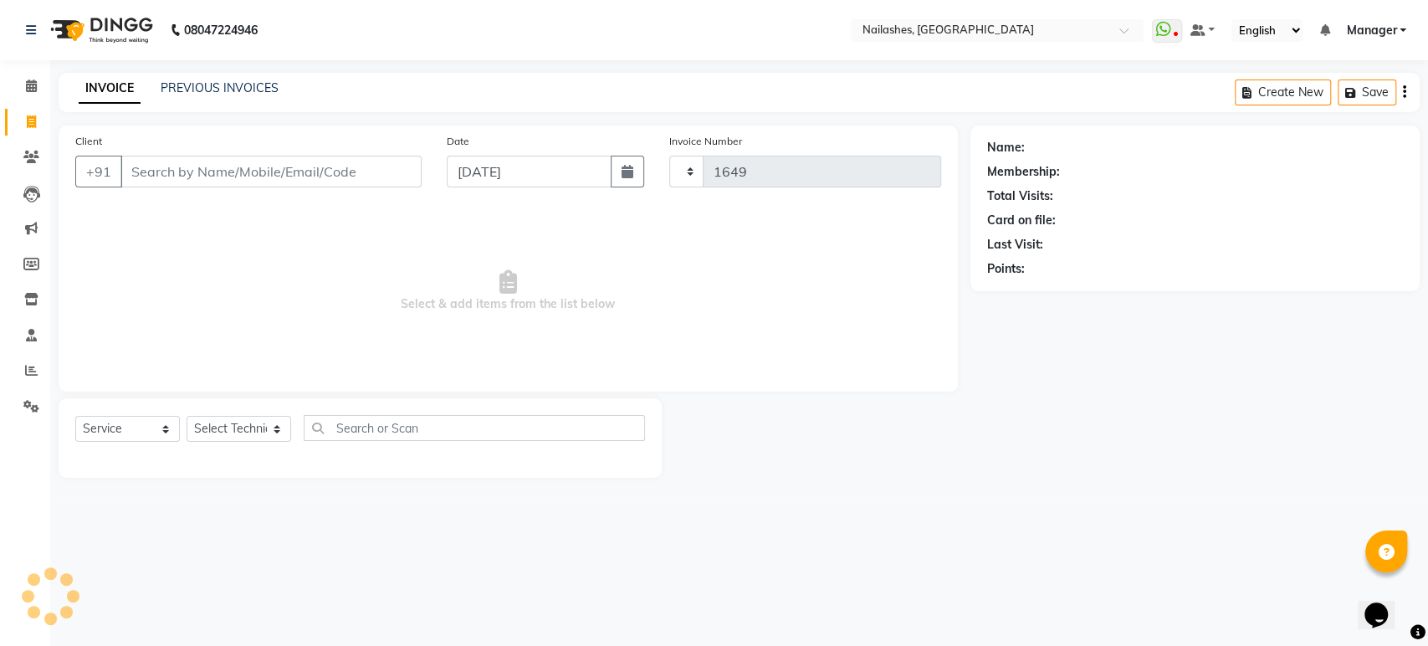 The width and height of the screenshot is (1428, 646). What do you see at coordinates (1367, 92) in the screenshot?
I see `button: Save` at bounding box center [1367, 92].